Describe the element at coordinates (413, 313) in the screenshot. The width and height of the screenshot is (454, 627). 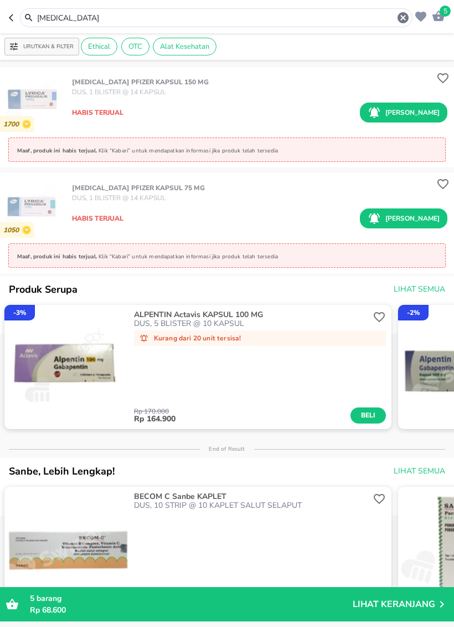
I see `p: - 2 %` at that location.